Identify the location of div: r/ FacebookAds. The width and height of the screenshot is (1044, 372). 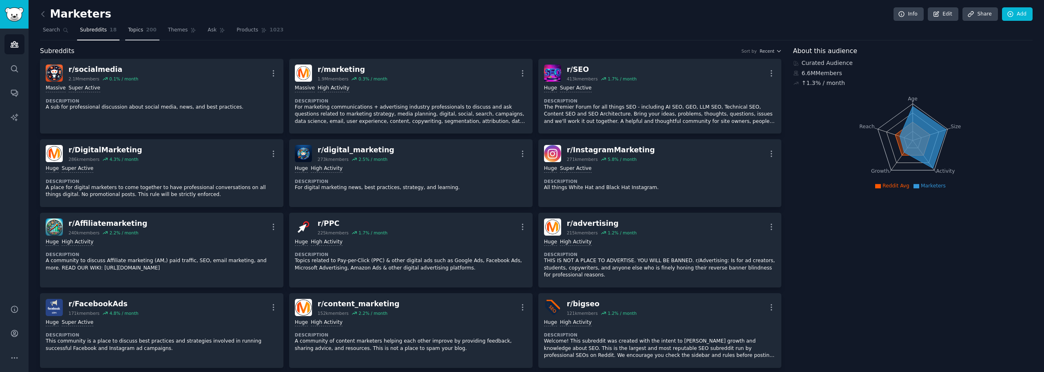
(103, 303).